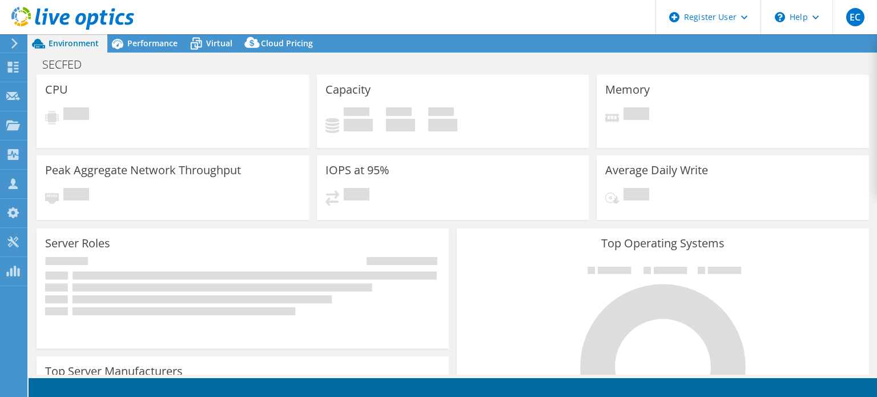  I want to click on h3: Memory, so click(628, 90).